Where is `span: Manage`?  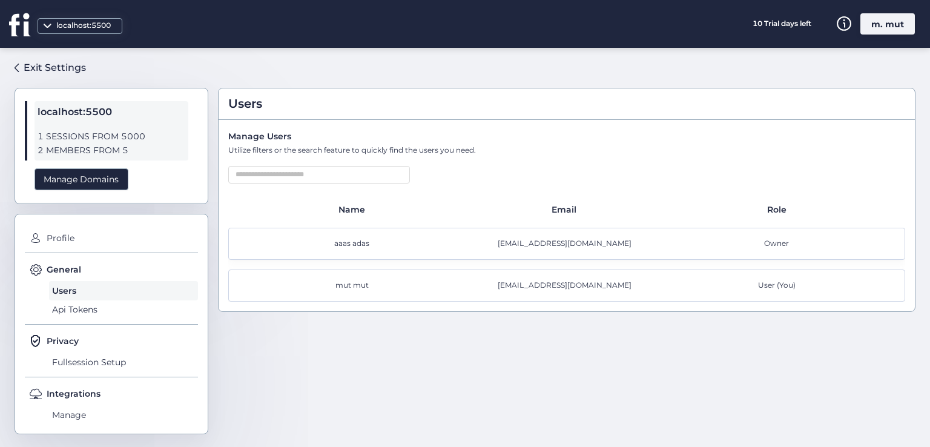 span: Manage is located at coordinates (124, 415).